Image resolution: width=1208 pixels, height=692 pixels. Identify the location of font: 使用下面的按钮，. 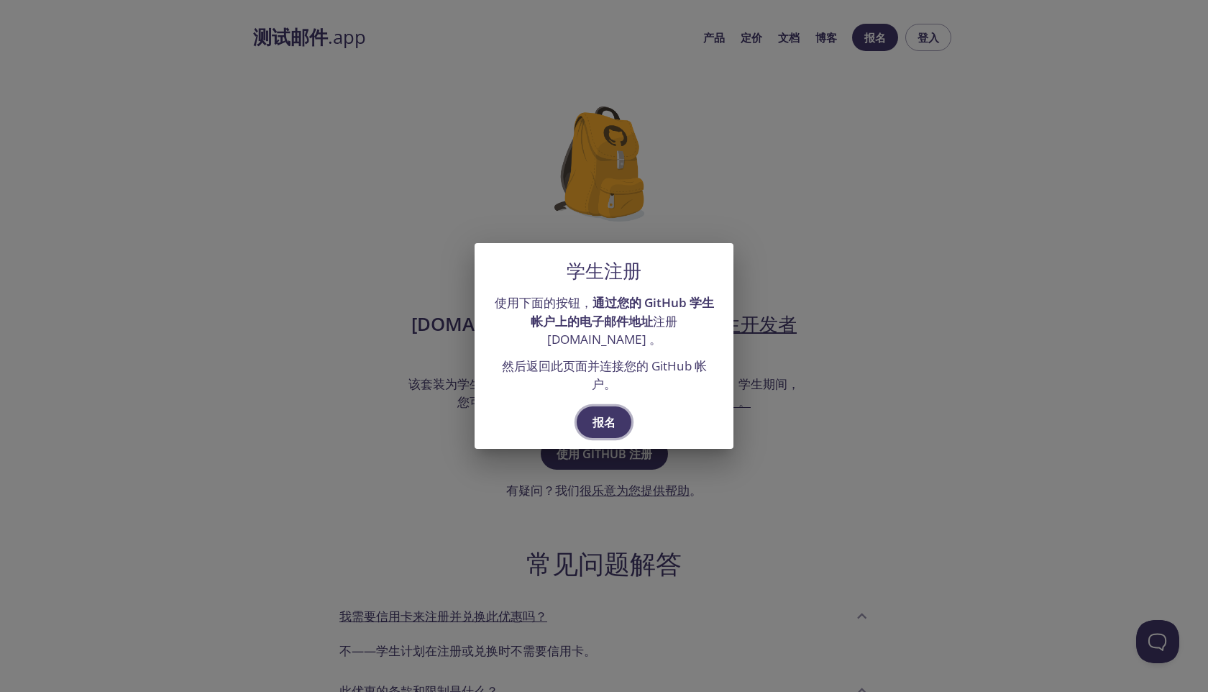
(543, 302).